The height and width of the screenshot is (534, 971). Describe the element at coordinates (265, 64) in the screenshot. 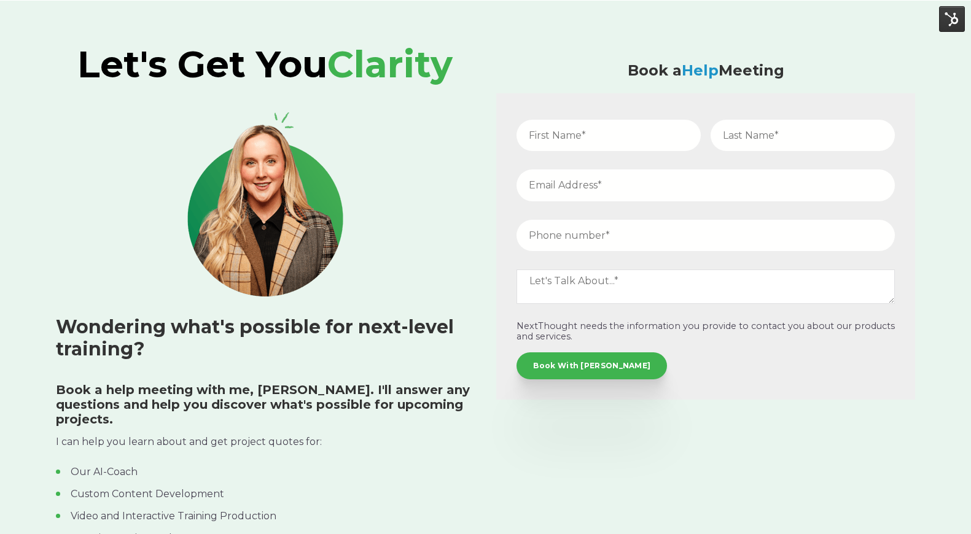

I see `span: Let's Get You` at that location.